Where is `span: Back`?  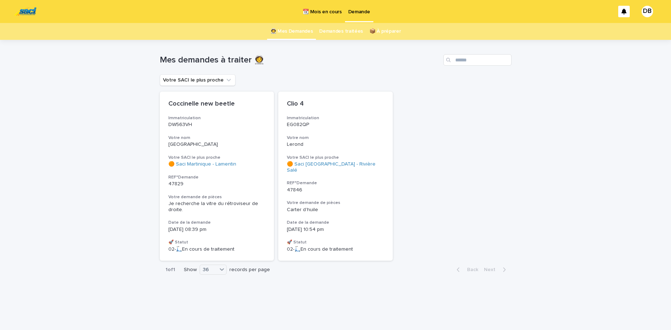 span: Back is located at coordinates (471, 270).